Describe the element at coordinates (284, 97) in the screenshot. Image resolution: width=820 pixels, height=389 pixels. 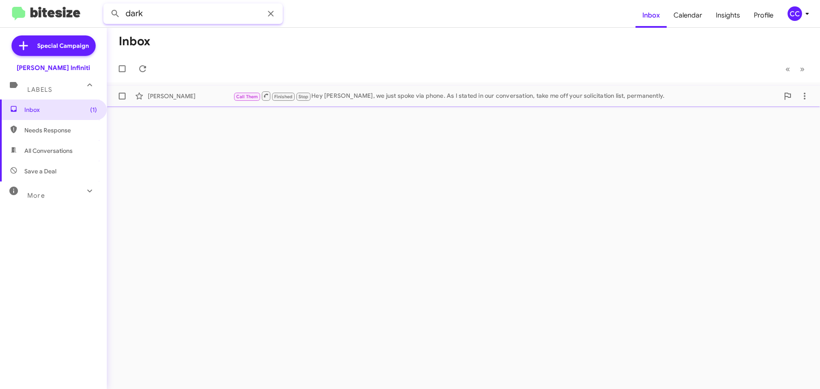
I see `span: Finished` at that location.